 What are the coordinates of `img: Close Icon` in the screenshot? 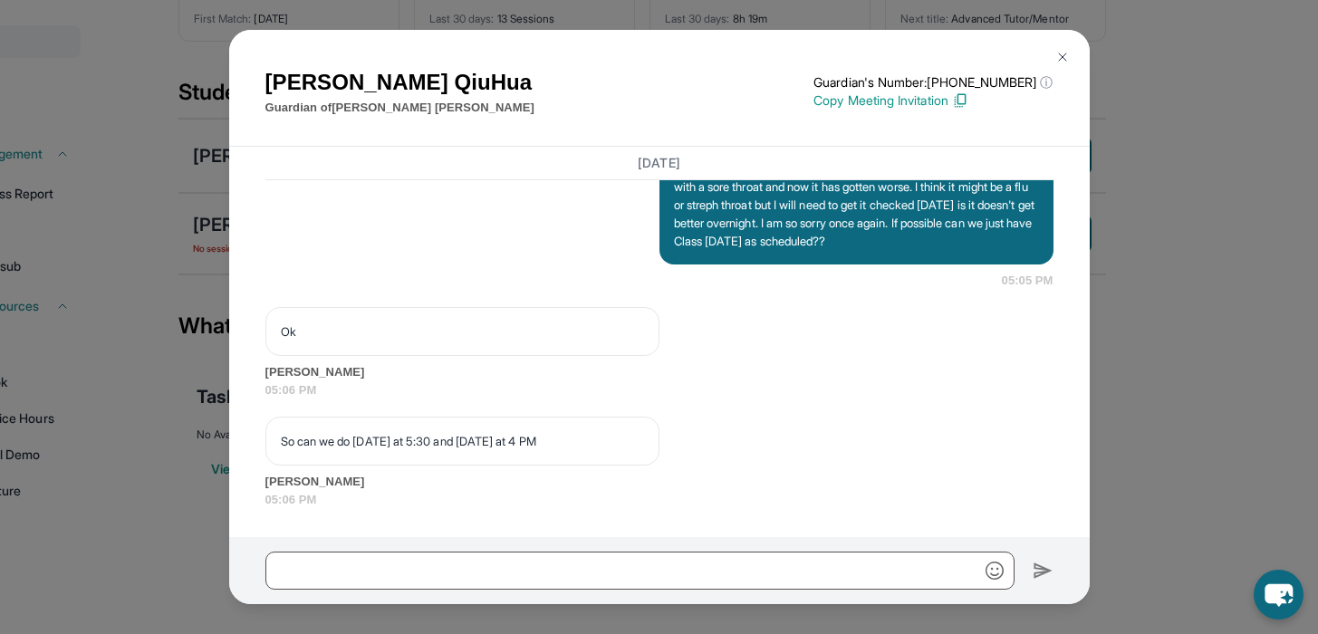 It's located at (1063, 57).